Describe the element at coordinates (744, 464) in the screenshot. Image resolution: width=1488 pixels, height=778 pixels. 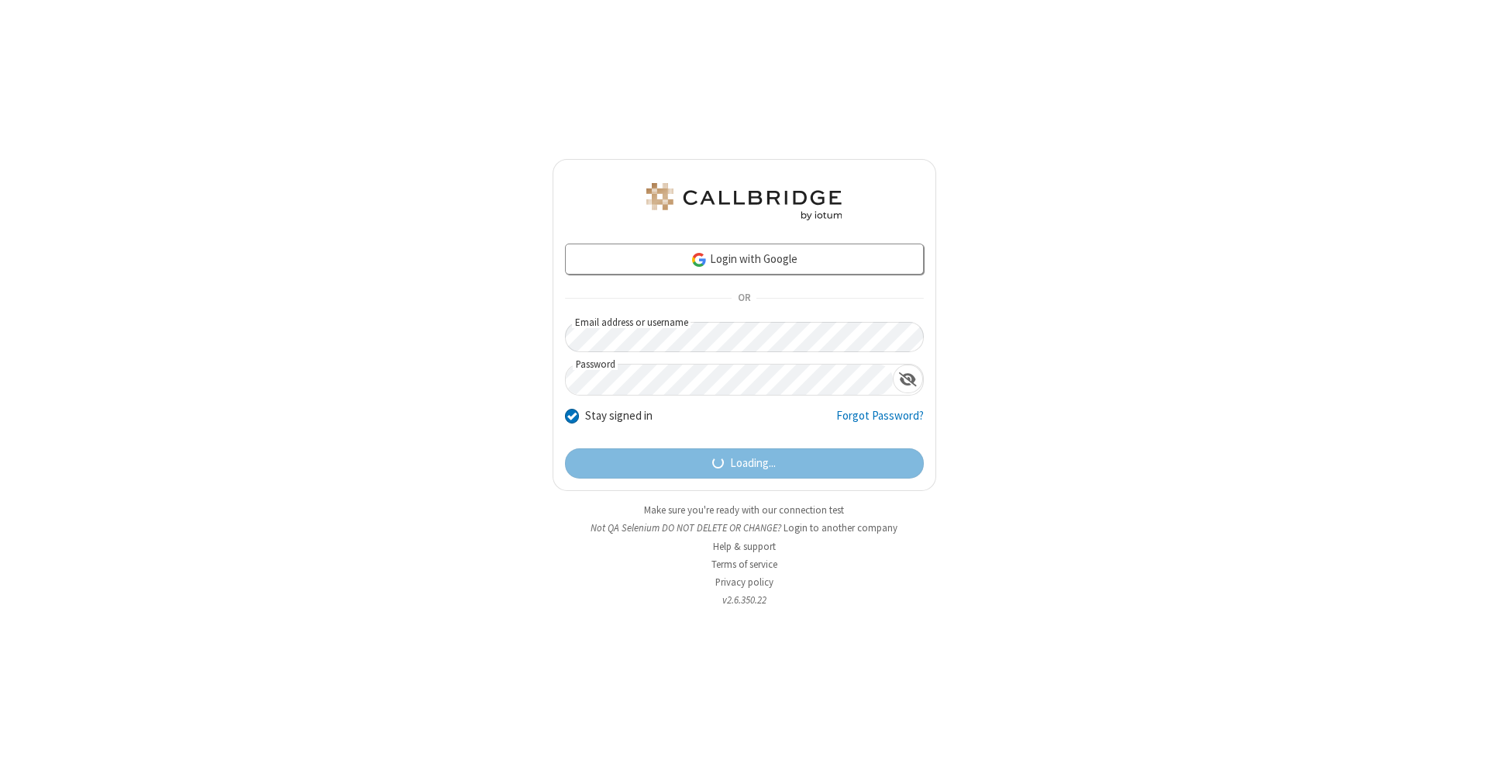
I see `button: Loading...` at that location.